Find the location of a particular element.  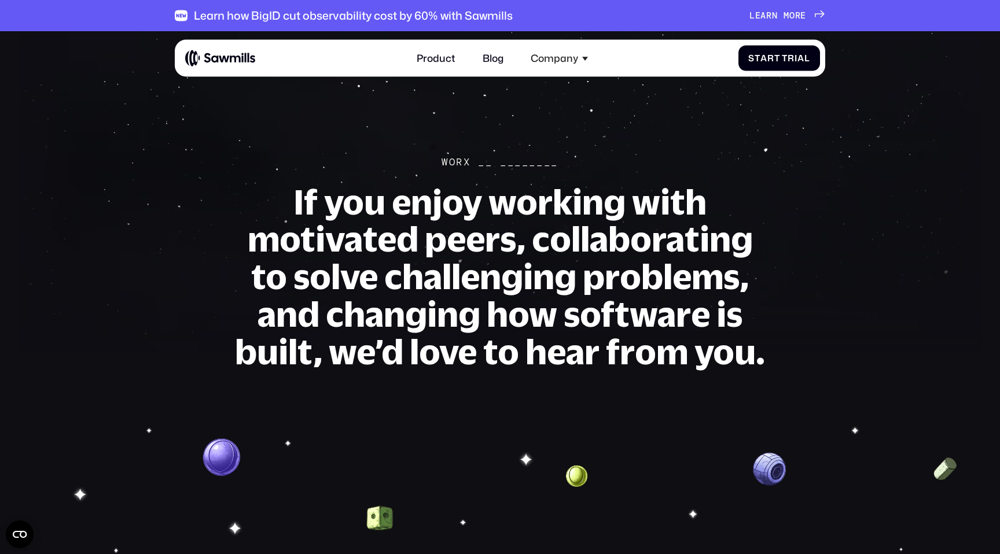

span: m is located at coordinates (786, 16).